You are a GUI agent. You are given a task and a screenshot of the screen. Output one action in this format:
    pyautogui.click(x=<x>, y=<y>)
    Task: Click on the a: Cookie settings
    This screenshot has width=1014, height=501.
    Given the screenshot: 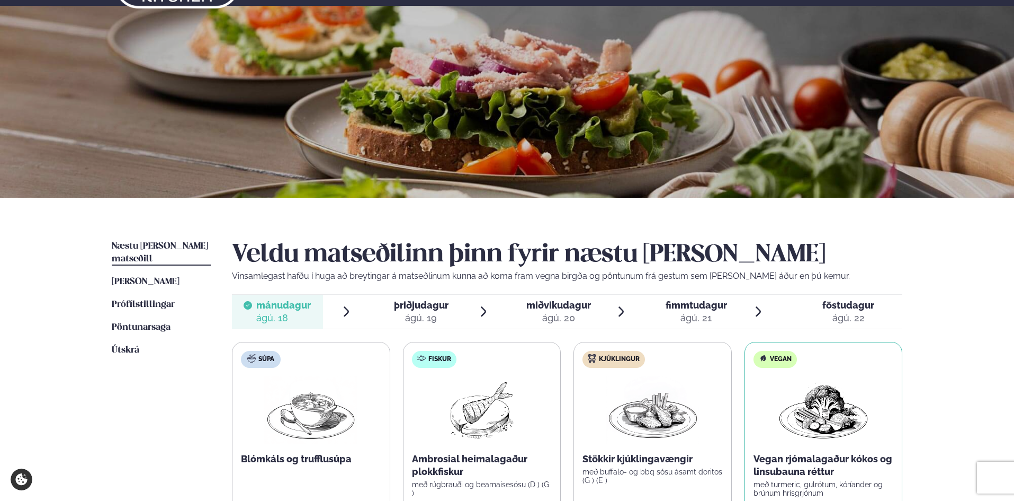 What is the action you would take?
    pyautogui.click(x=21, y=479)
    